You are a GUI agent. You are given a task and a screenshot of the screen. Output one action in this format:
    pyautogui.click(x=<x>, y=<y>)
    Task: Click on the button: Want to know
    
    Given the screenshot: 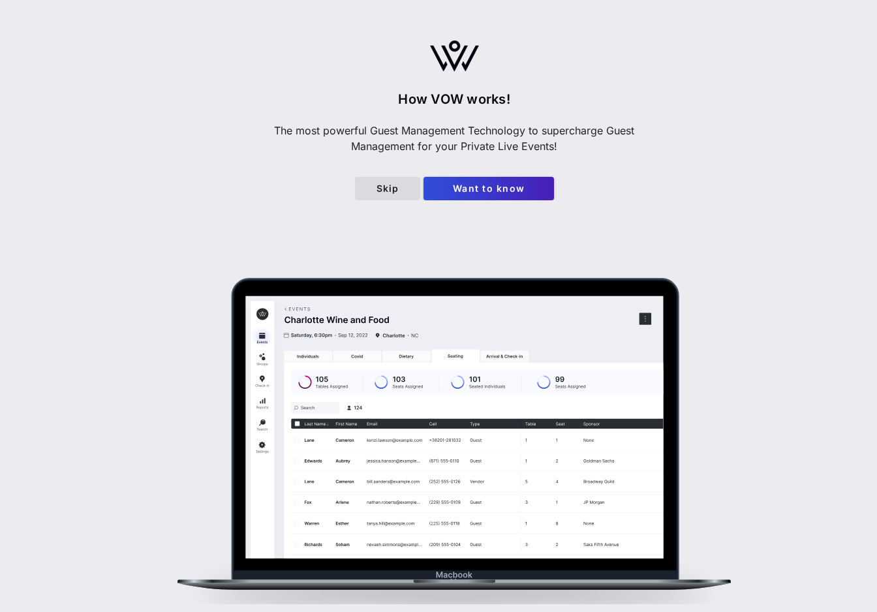 What is the action you would take?
    pyautogui.click(x=489, y=189)
    